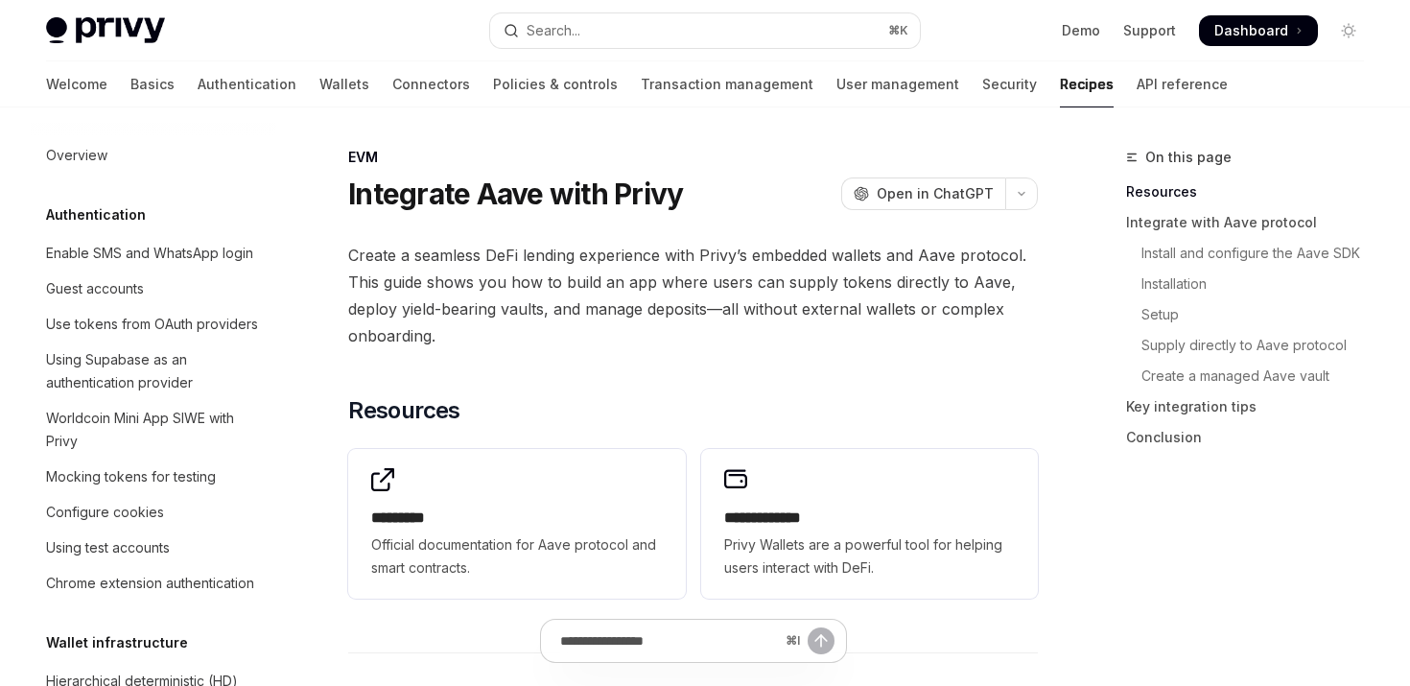  I want to click on div: Guest accounts, so click(95, 289).